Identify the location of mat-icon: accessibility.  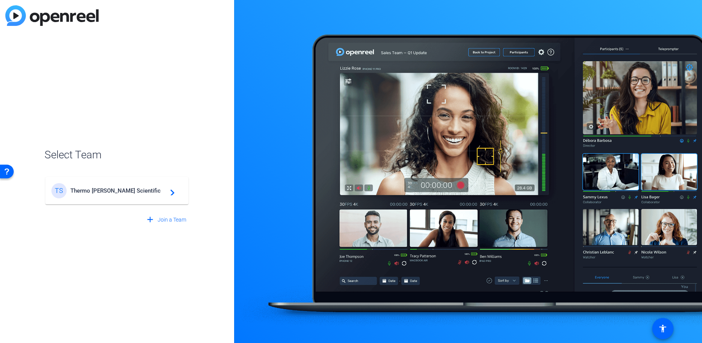
(663, 328).